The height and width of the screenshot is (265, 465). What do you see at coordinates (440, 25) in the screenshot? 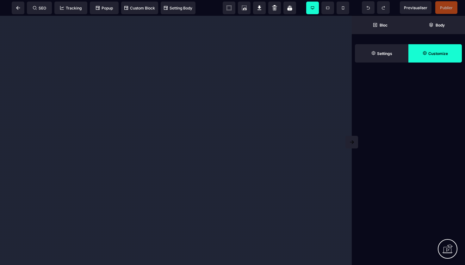
I see `strong: Body` at bounding box center [440, 25].